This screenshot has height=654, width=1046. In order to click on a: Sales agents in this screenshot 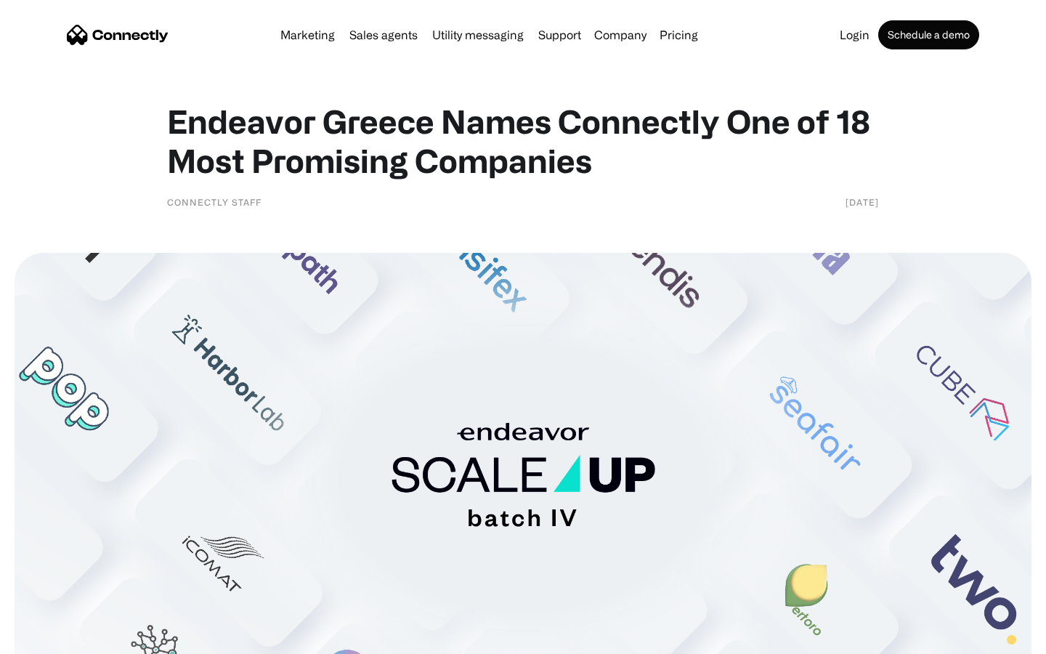, I will do `click(383, 35)`.